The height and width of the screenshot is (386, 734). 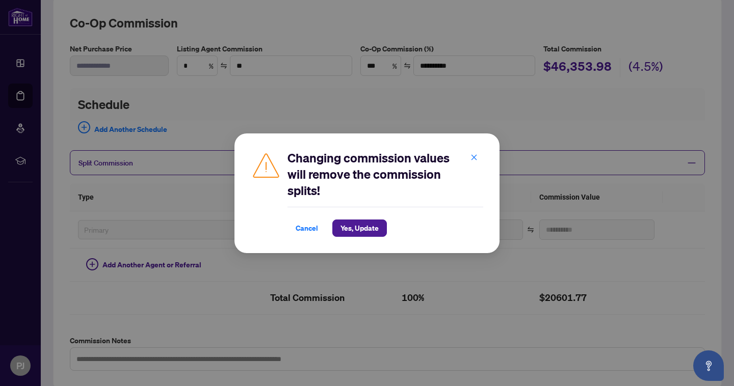 What do you see at coordinates (709, 366) in the screenshot?
I see `button: Open asap` at bounding box center [709, 366].